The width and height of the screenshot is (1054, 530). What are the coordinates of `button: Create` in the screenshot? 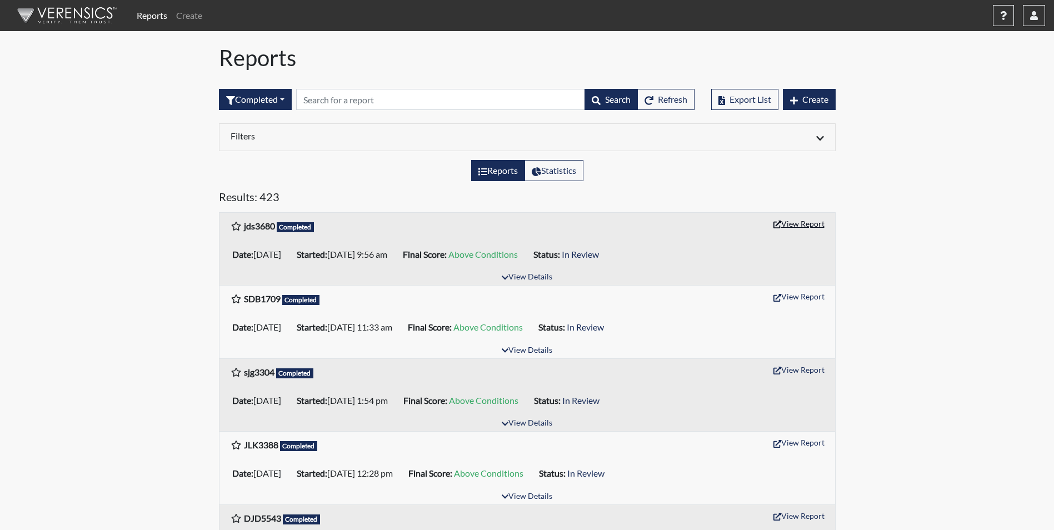 It's located at (809, 99).